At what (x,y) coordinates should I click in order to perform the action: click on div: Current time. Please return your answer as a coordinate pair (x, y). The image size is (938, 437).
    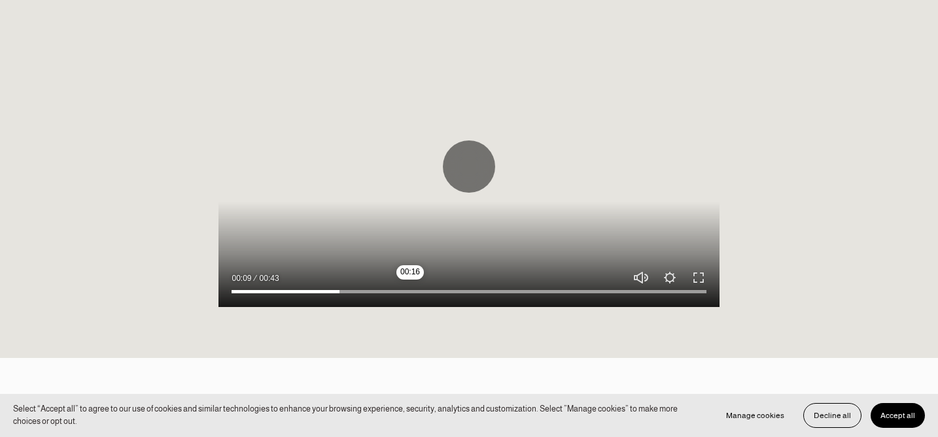
    Looking at the image, I should click on (243, 279).